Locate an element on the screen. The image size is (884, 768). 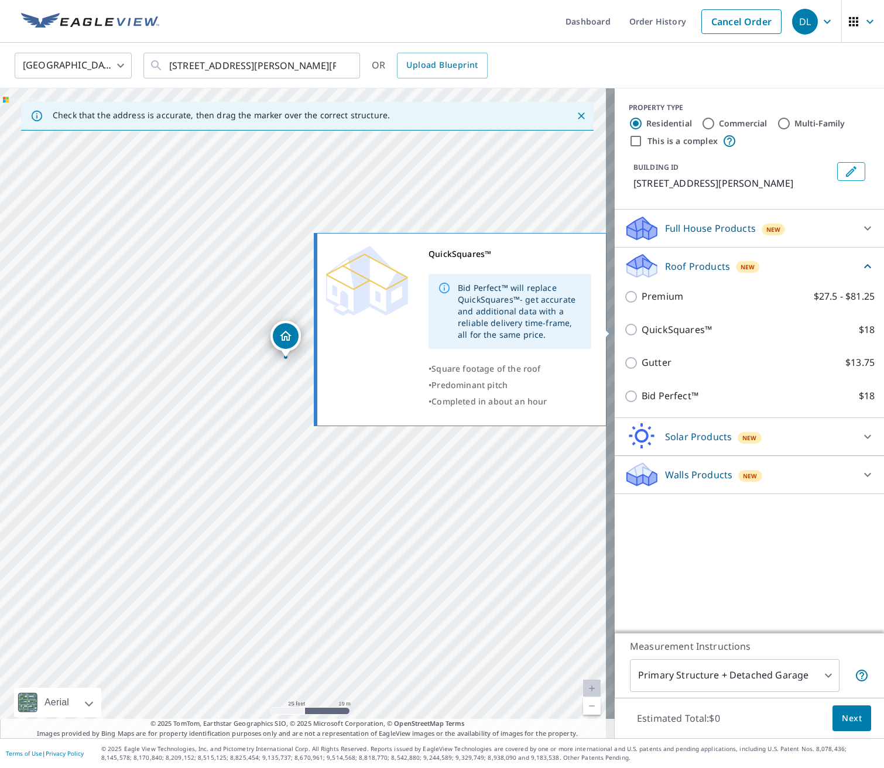
div: Aerial is located at coordinates (57, 702).